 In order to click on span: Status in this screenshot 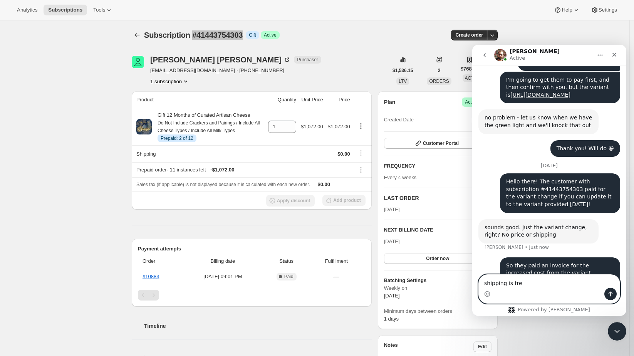, I will do `click(287, 261)`.